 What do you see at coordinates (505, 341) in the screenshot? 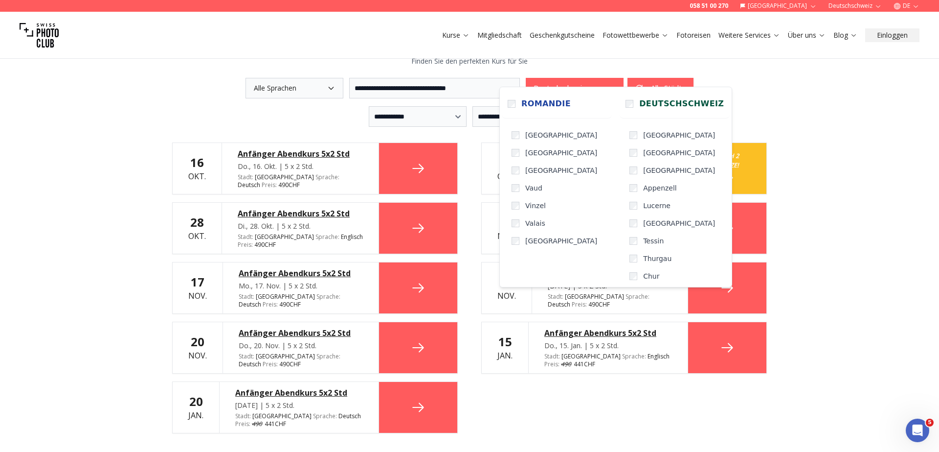
I see `b: 15` at bounding box center [505, 341].